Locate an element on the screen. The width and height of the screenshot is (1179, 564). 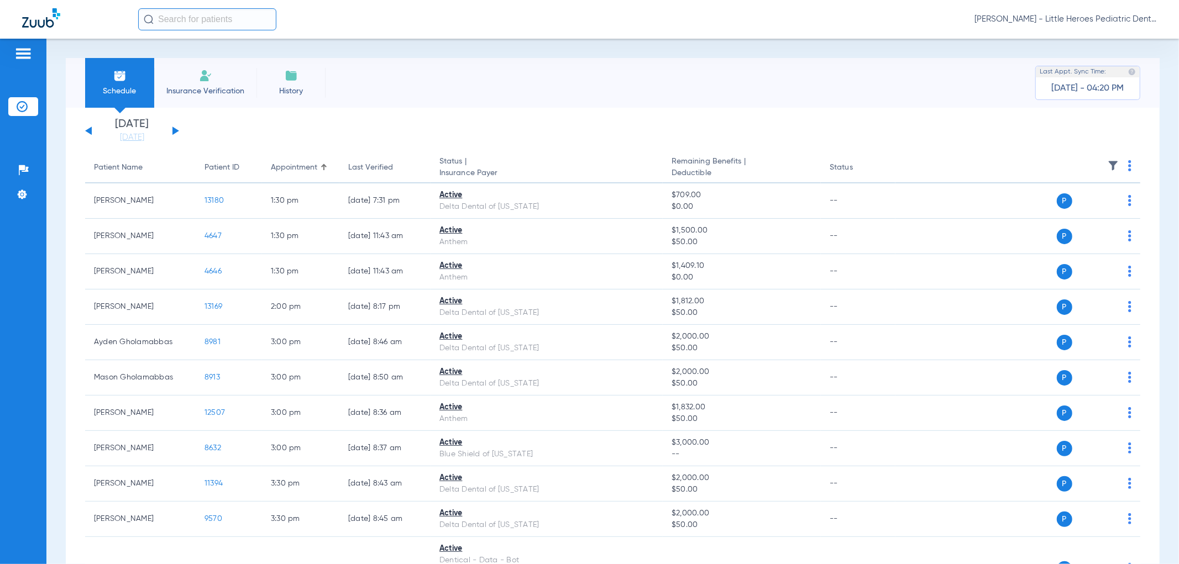
span: 8913 is located at coordinates (212, 377).